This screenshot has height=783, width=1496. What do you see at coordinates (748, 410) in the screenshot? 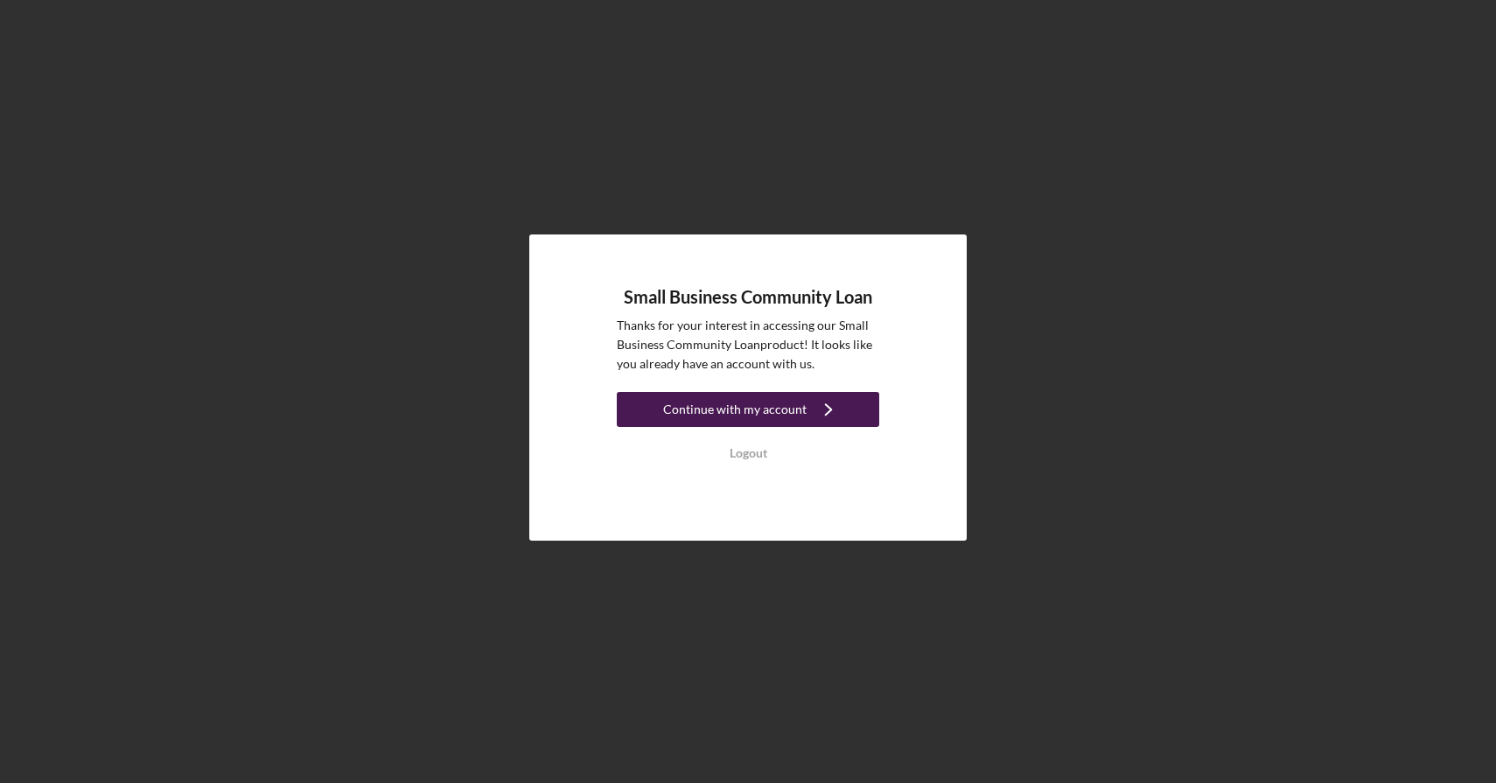
I see `button: Continue with my account` at bounding box center [748, 410].